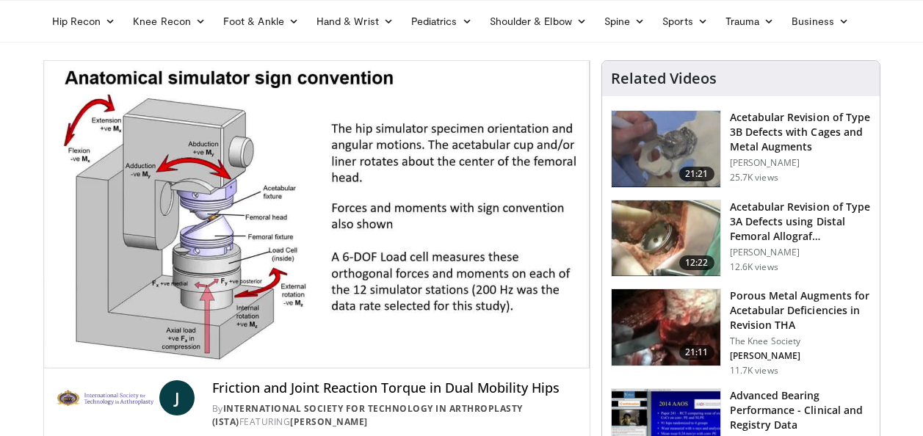 Image resolution: width=923 pixels, height=436 pixels. What do you see at coordinates (754, 371) in the screenshot?
I see `p: 11.7K views` at bounding box center [754, 371].